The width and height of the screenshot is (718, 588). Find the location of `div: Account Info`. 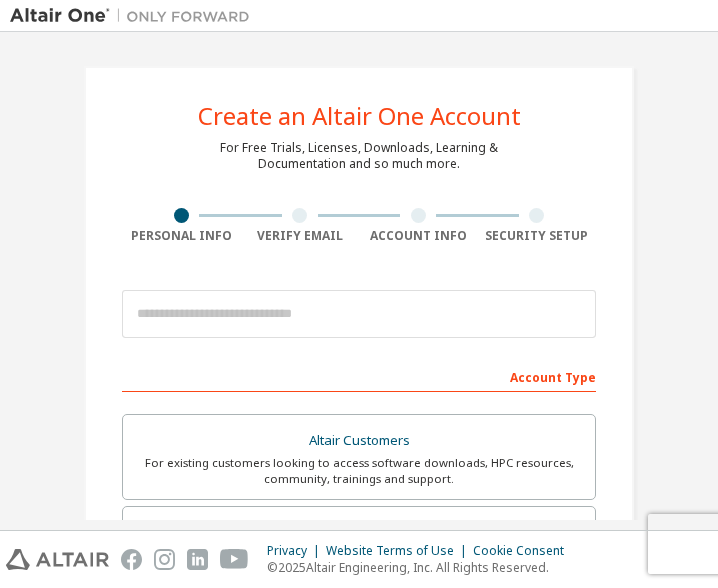

div: Account Info is located at coordinates (418, 236).